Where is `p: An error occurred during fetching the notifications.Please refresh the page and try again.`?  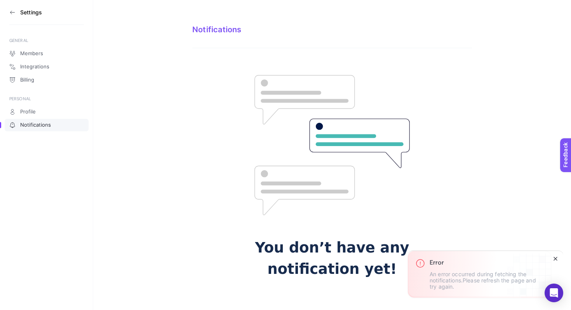 p: An error occurred during fetching the notifications.Please refresh the page and try again. is located at coordinates (486, 280).